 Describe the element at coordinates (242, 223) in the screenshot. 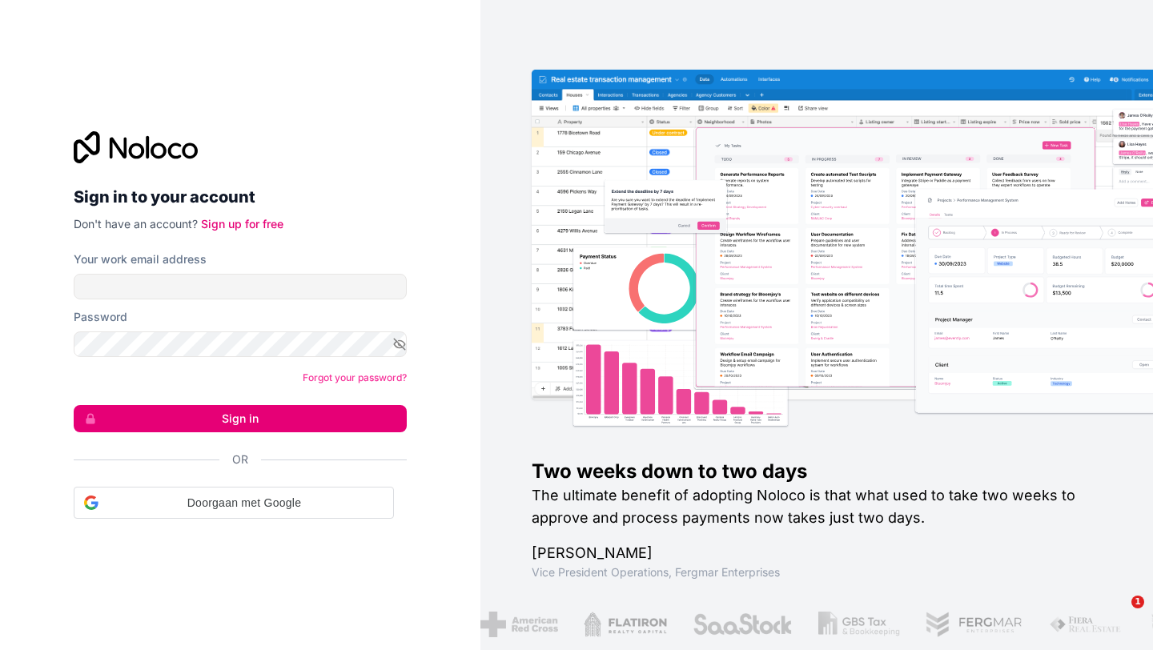

I see `a: Sign up for free` at that location.